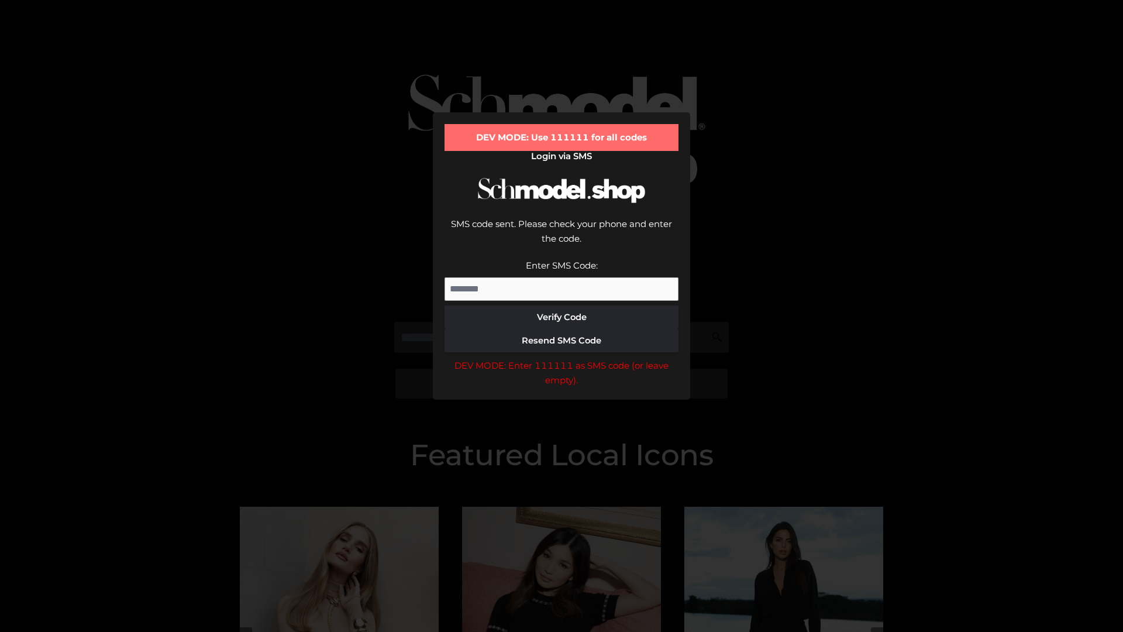 Image resolution: width=1123 pixels, height=632 pixels. I want to click on button: Resend SMS Code, so click(561, 340).